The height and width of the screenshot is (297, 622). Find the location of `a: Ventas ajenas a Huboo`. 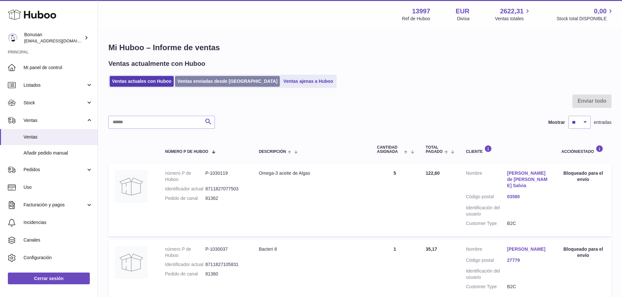

a: Ventas ajenas a Huboo is located at coordinates (308, 81).